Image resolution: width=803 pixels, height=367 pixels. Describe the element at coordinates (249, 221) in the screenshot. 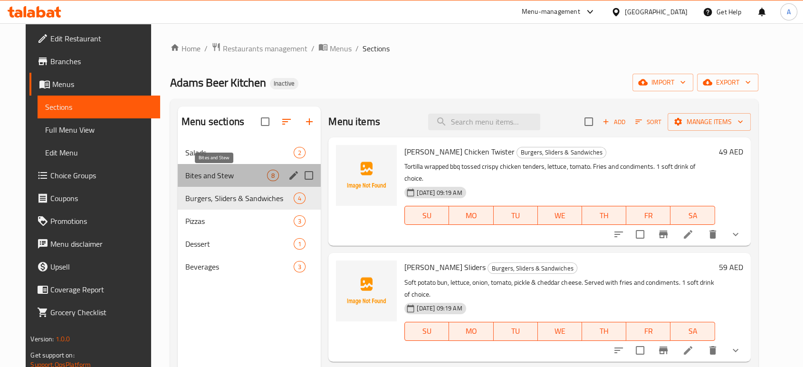

I see `div: Pizzas3` at that location.